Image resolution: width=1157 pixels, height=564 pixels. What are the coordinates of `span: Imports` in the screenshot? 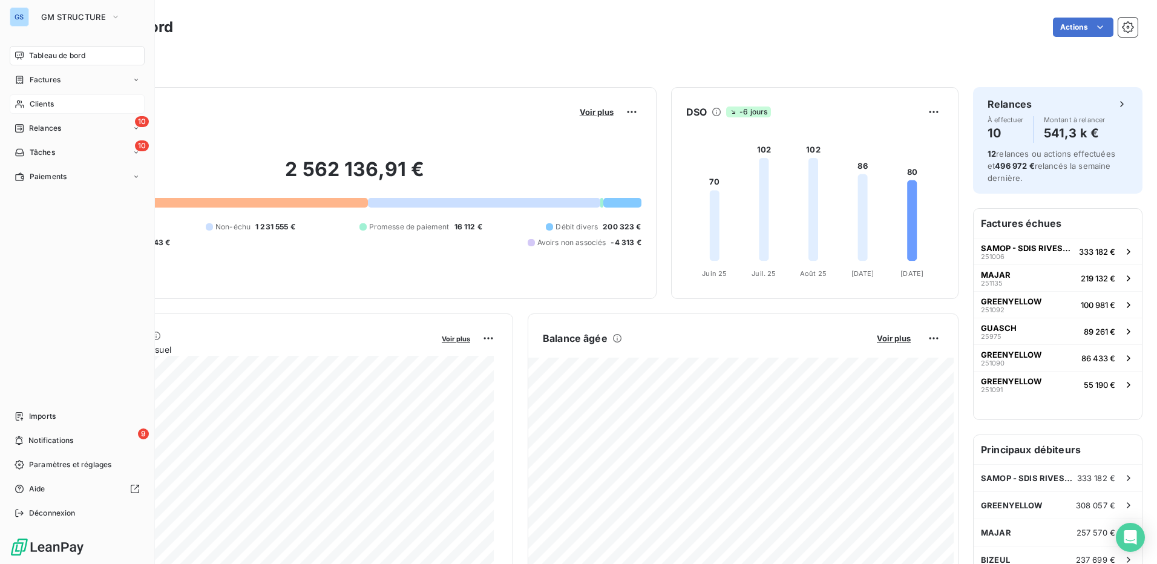 It's located at (42, 416).